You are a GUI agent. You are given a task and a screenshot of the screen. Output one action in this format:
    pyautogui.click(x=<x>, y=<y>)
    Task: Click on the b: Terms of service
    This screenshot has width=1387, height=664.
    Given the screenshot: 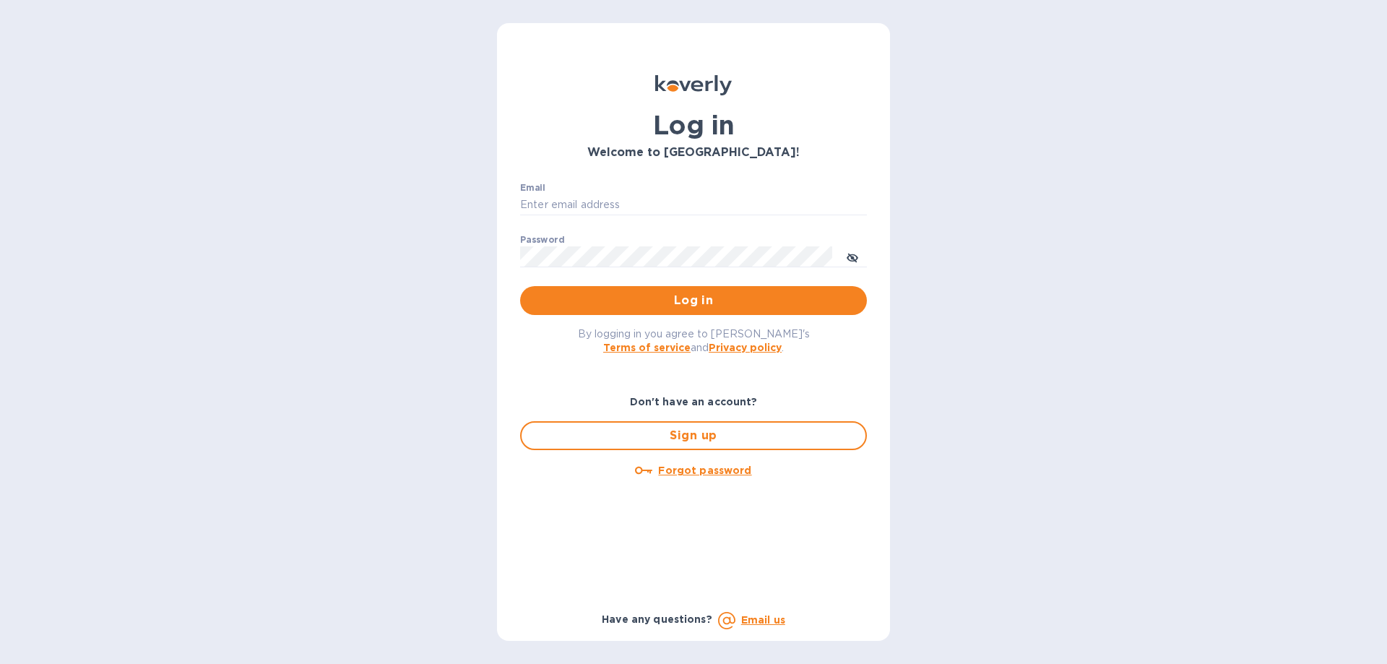 What is the action you would take?
    pyautogui.click(x=647, y=348)
    